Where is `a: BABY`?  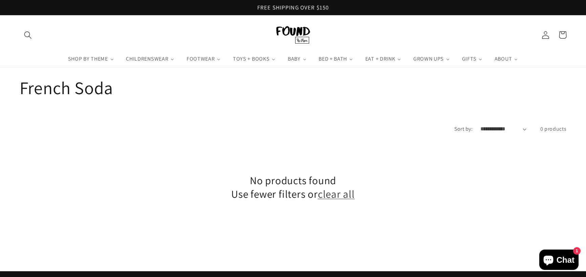 a: BABY is located at coordinates (297, 59).